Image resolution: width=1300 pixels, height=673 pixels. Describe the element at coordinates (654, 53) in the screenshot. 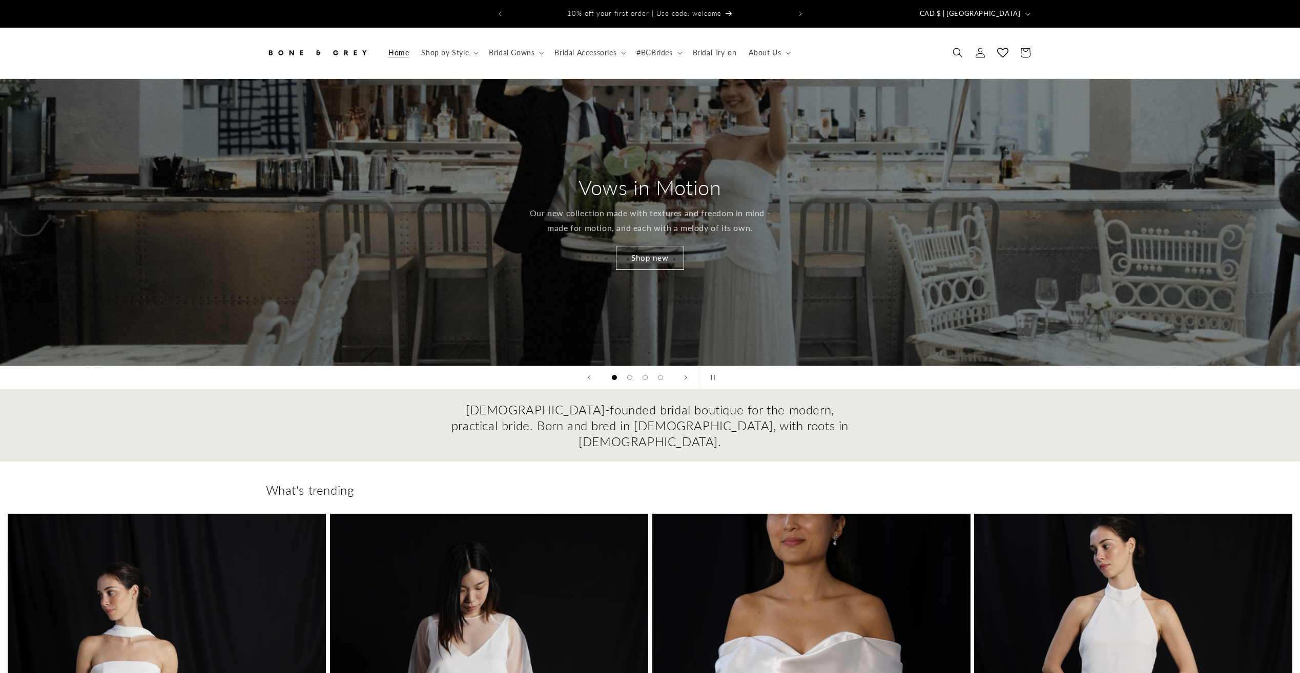

I see `span: #BGBrides` at that location.